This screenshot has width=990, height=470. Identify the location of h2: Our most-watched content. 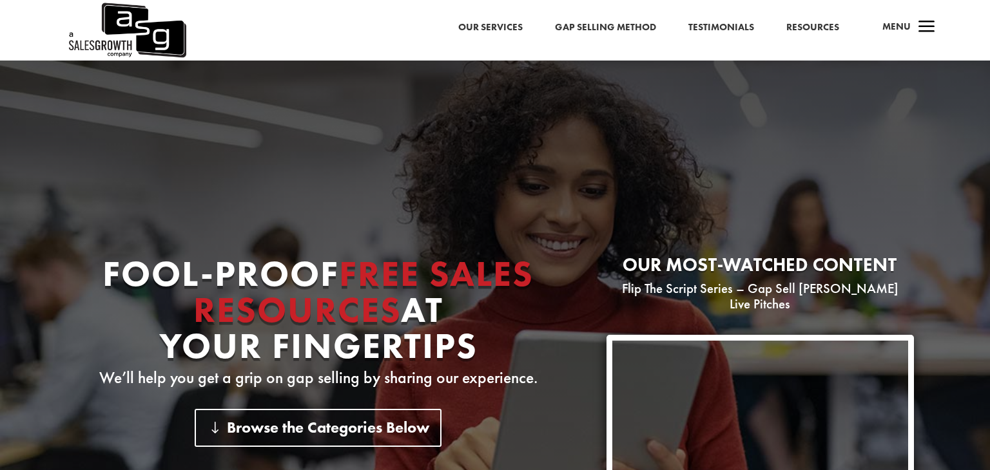
(760, 268).